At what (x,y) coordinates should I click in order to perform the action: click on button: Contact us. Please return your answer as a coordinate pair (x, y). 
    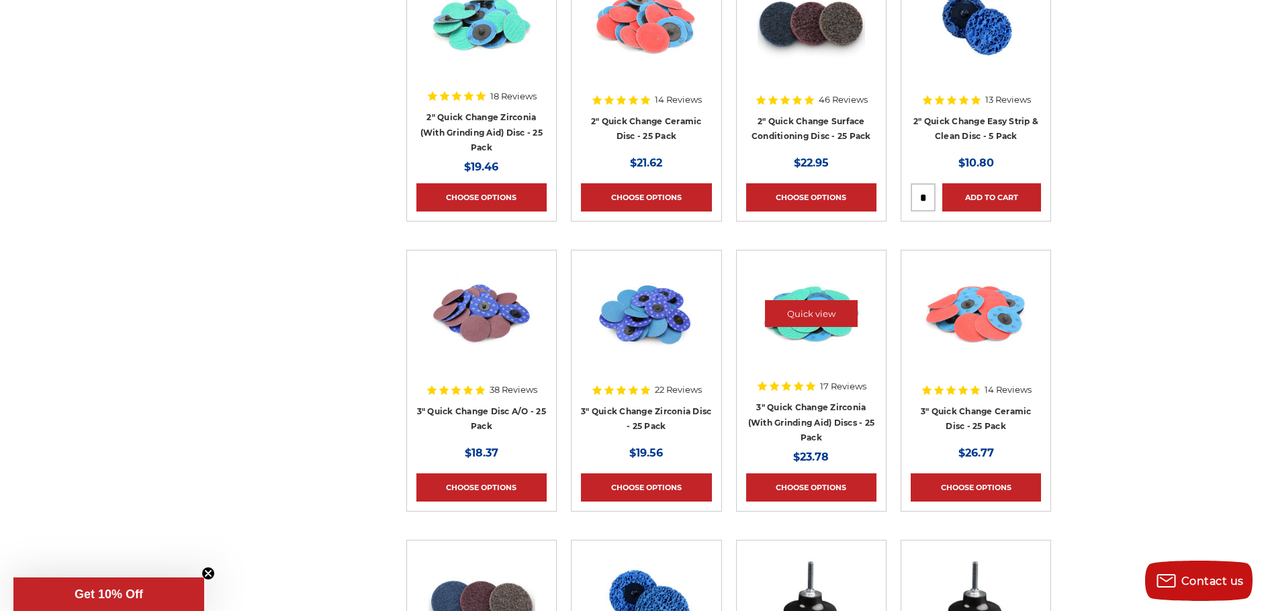
    Looking at the image, I should click on (1199, 581).